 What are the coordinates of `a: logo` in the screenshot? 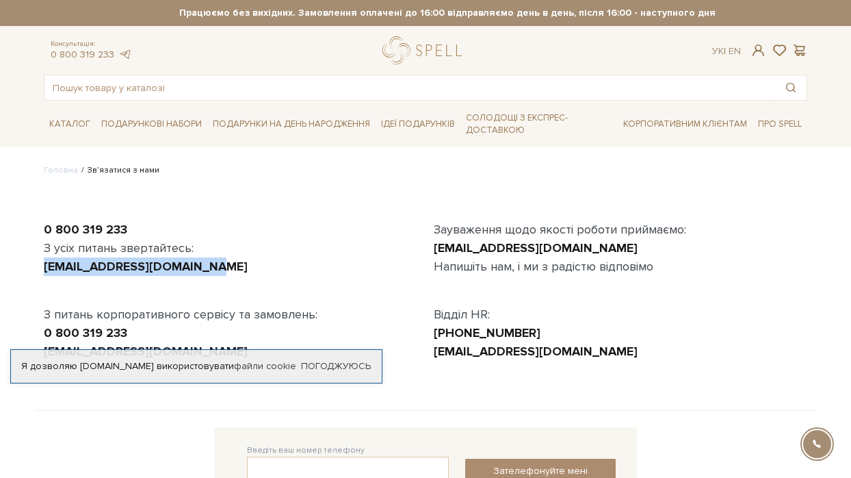 It's located at (425, 50).